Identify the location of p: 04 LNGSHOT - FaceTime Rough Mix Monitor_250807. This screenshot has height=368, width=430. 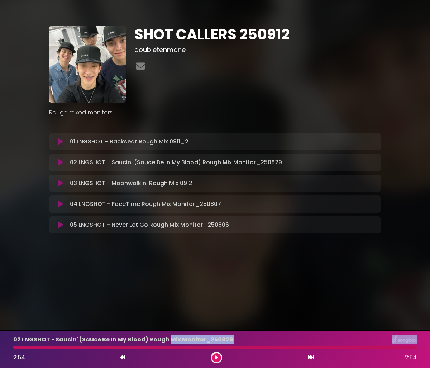
(146, 204).